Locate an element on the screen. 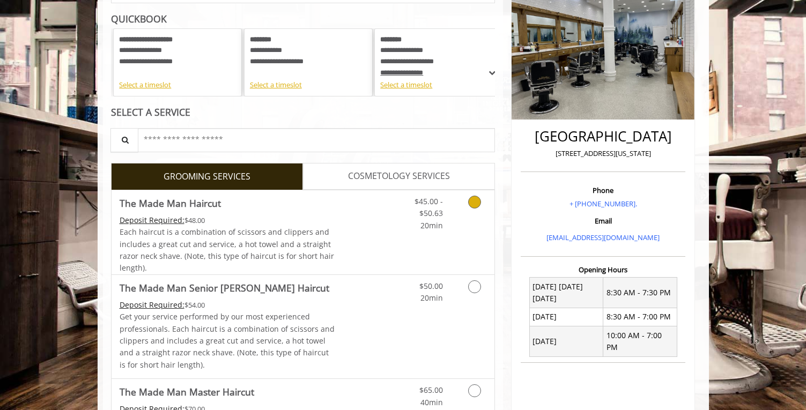  span: 40min is located at coordinates (432, 402).